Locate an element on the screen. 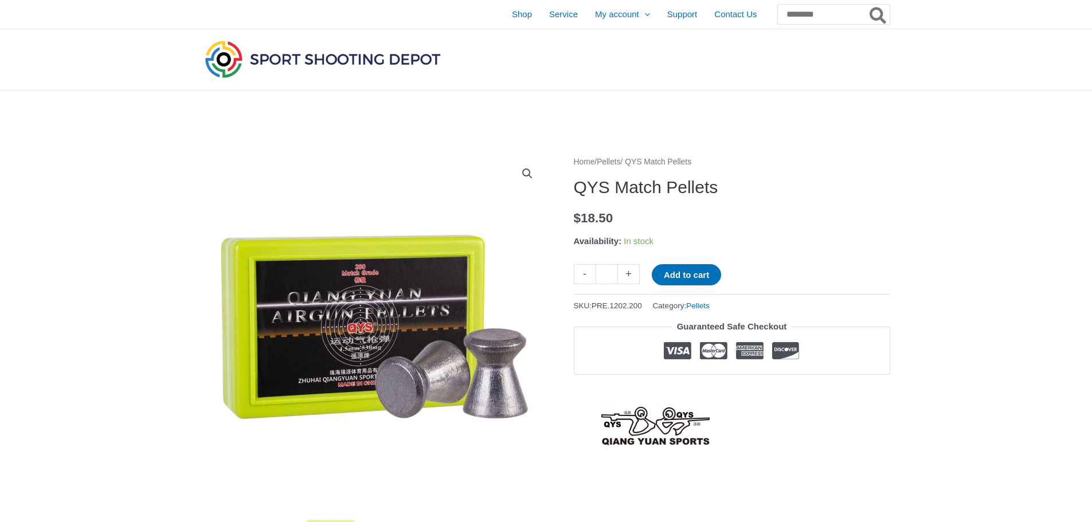 The width and height of the screenshot is (1092, 522). img: Sport Shooting Depot is located at coordinates (323, 59).